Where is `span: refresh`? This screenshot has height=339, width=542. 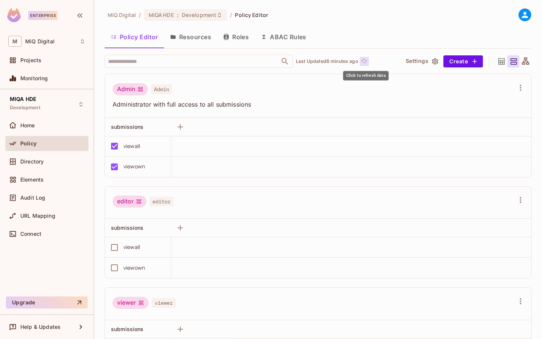 span: refresh is located at coordinates (364, 61).